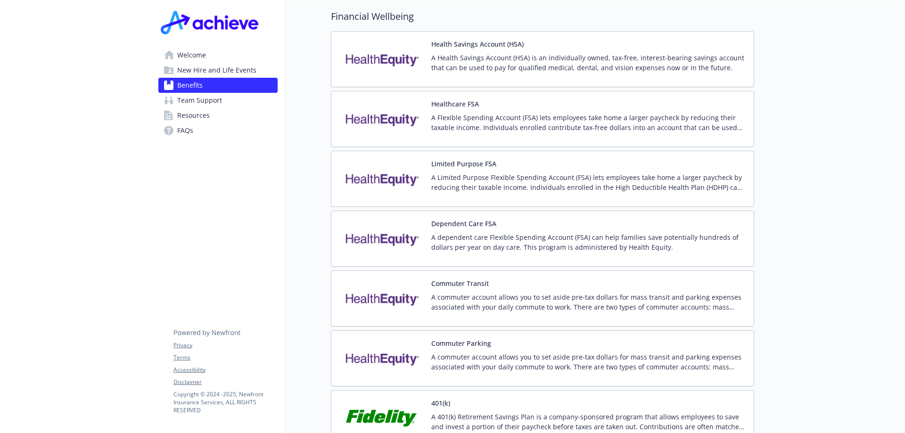 The width and height of the screenshot is (905, 433). Describe the element at coordinates (225, 358) in the screenshot. I see `a: Terms` at that location.